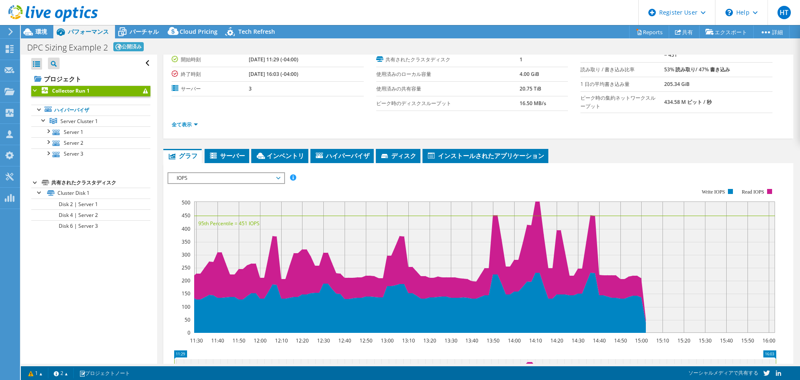 The height and width of the screenshot is (380, 800). Describe the element at coordinates (430, 340) in the screenshot. I see `text: 13:20` at that location.